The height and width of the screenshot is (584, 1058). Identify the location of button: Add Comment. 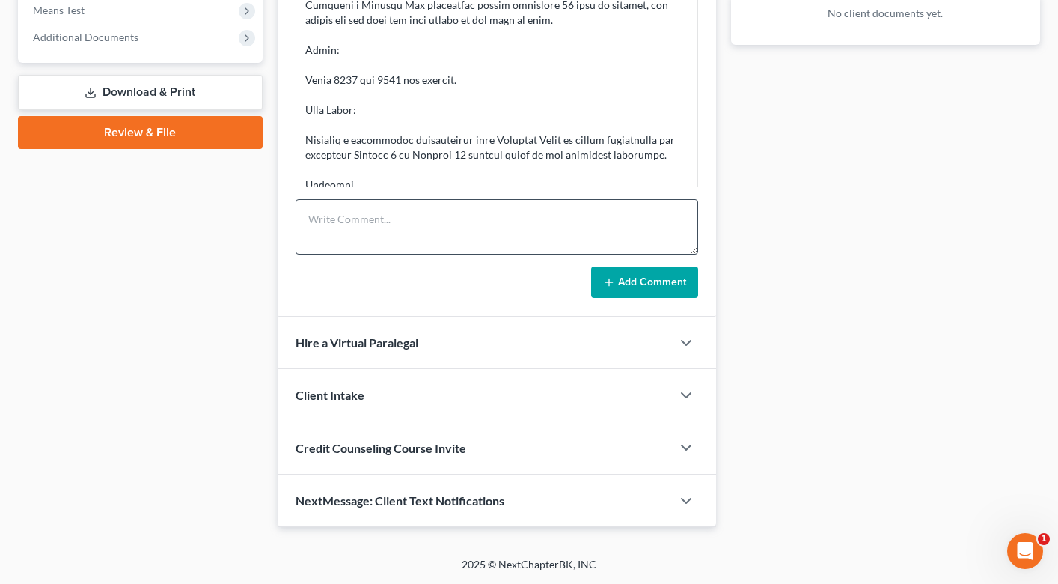
(644, 282).